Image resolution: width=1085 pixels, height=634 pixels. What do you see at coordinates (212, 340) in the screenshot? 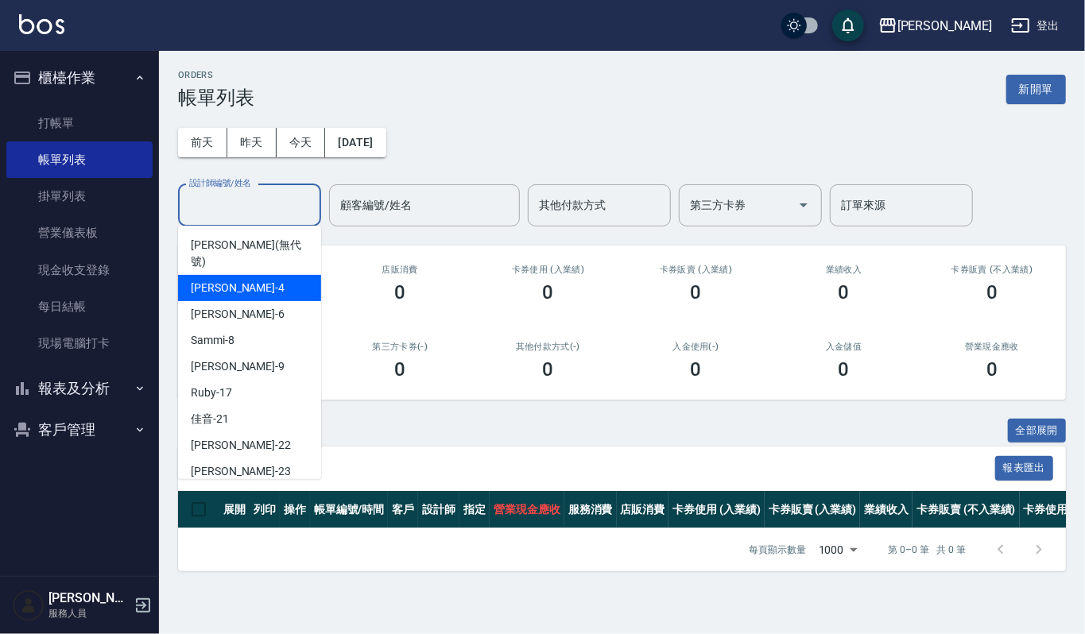
I see `span: Sammi -8` at bounding box center [212, 340].